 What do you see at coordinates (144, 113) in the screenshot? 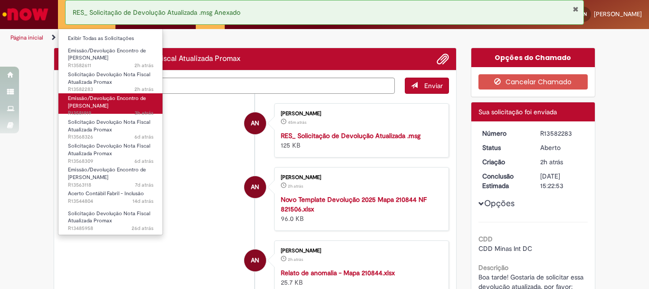
I see `span: 3h atrás` at bounding box center [144, 113].